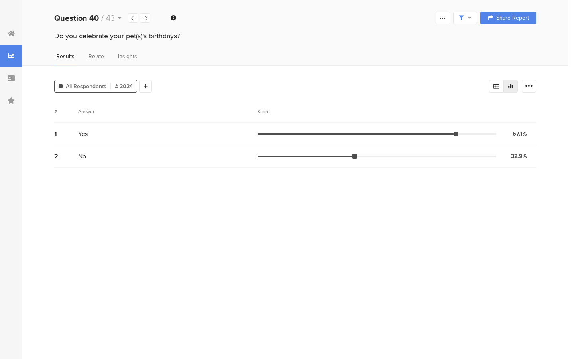 The width and height of the screenshot is (574, 359). What do you see at coordinates (66, 133) in the screenshot?
I see `div: 1` at bounding box center [66, 133].